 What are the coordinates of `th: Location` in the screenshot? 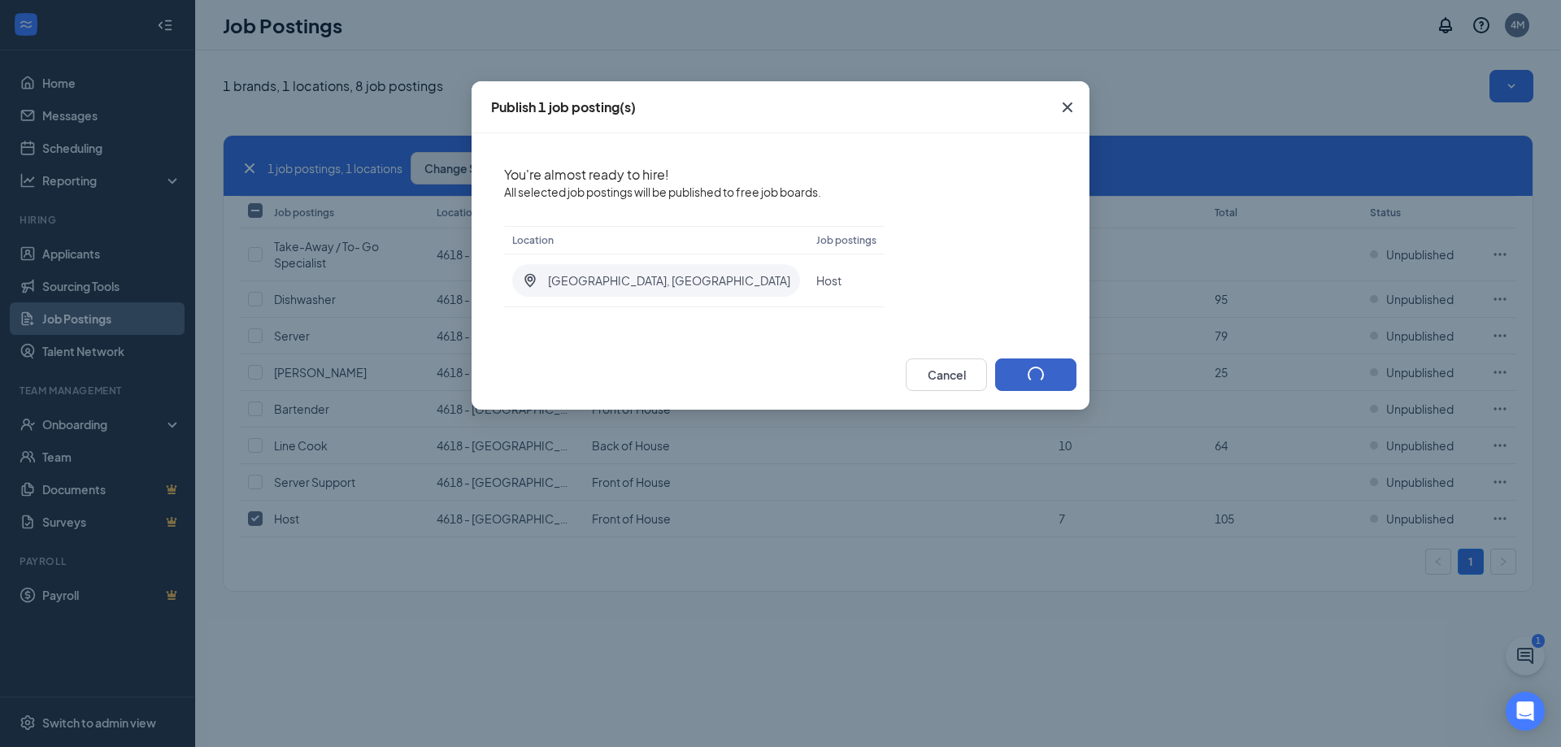 It's located at (656, 240).